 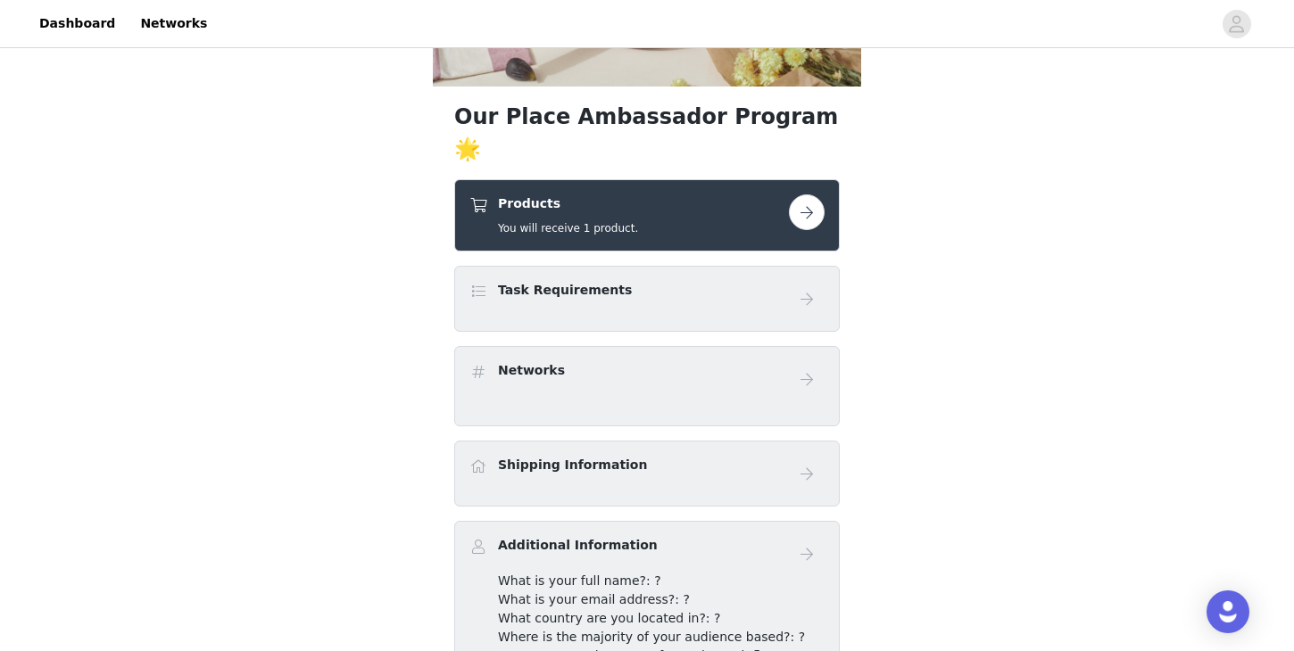 I want to click on h4: Task Requirements, so click(x=565, y=290).